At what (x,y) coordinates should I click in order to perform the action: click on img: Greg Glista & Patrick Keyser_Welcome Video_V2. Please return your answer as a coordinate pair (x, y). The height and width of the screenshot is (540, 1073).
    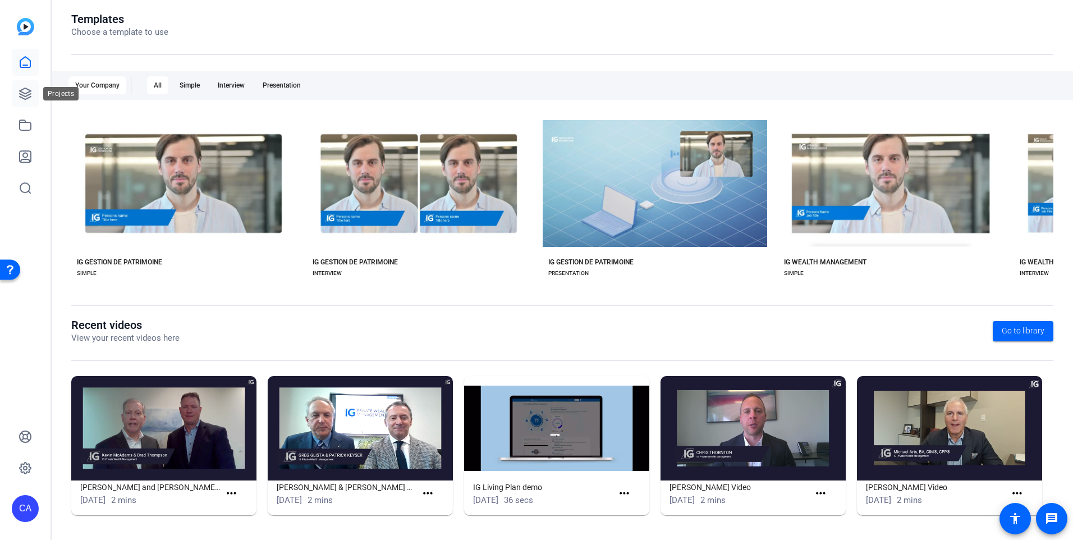
    Looking at the image, I should click on (360, 428).